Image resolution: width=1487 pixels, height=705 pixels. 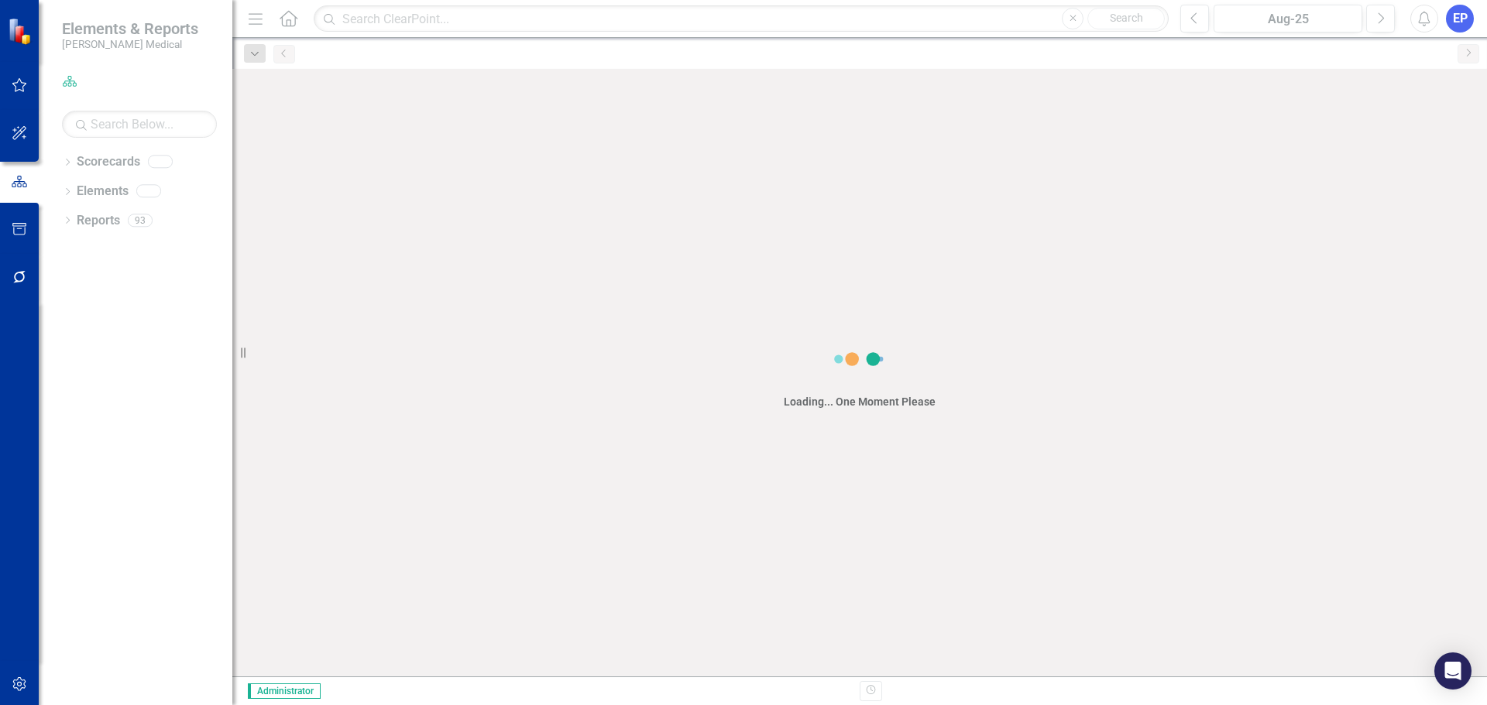 I want to click on button: EP, so click(x=1460, y=19).